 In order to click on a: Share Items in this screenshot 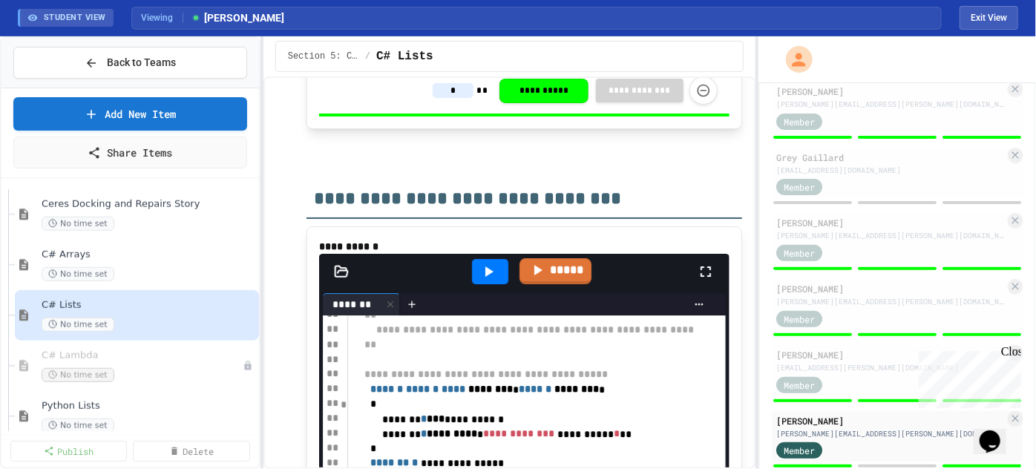, I will do `click(130, 152)`.